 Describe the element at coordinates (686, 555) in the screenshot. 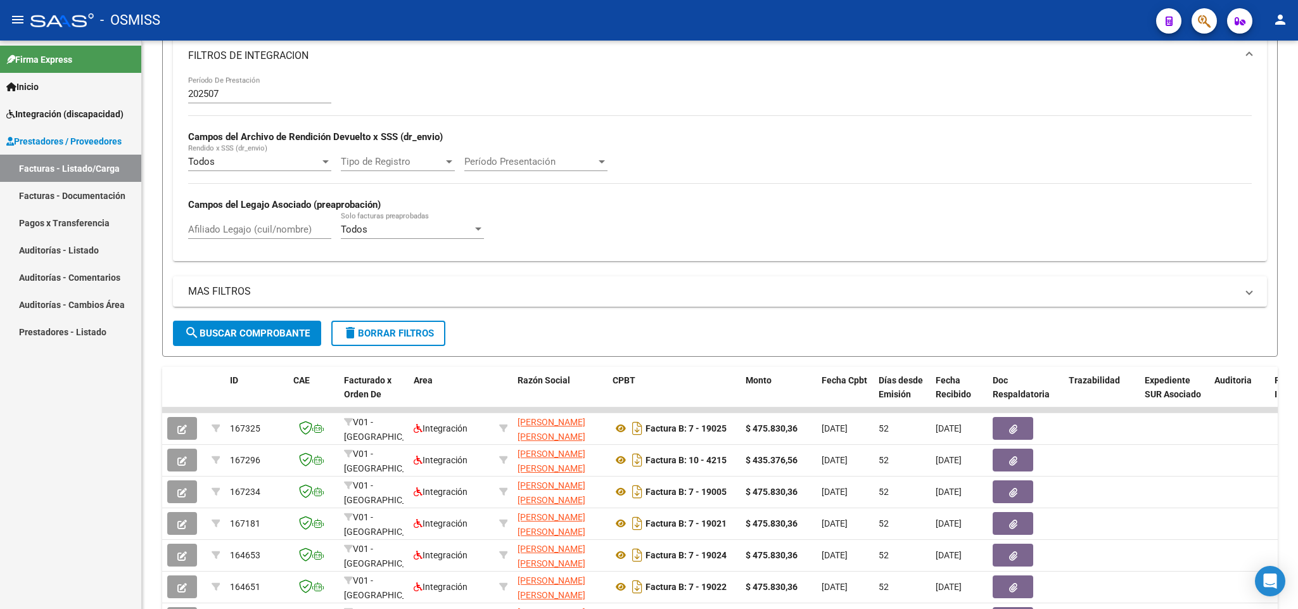

I see `strong: Factura B: 7 - 19024` at that location.